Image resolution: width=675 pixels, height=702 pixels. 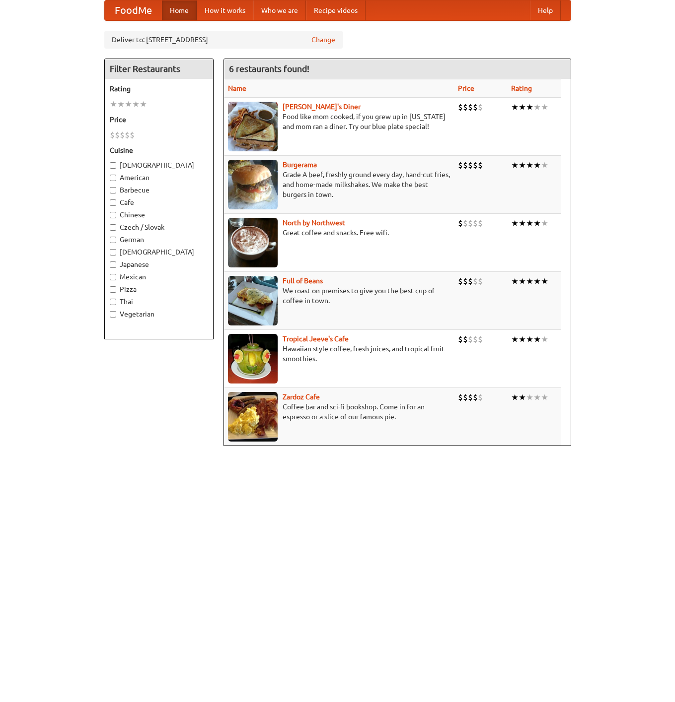 What do you see at coordinates (159, 215) in the screenshot?
I see `label: Chinese` at bounding box center [159, 215].